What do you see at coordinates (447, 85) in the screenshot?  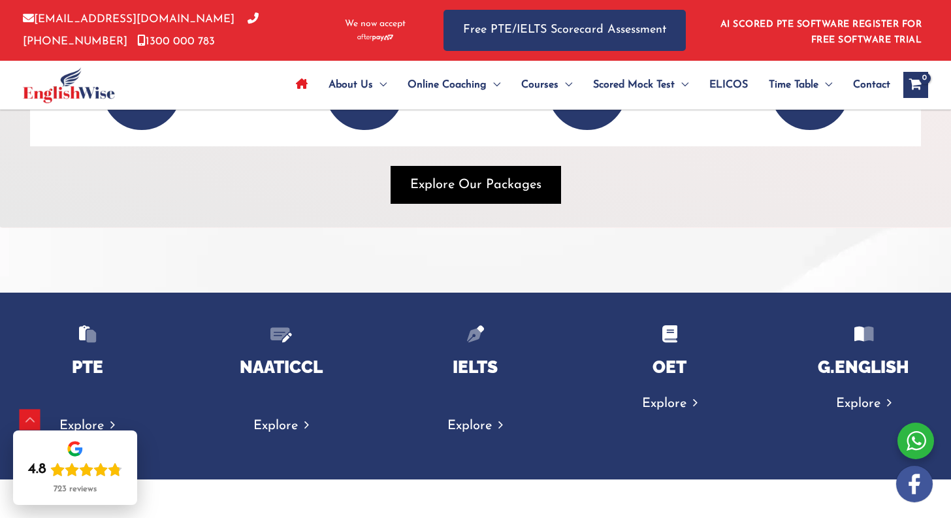 I see `span: Online Coaching` at bounding box center [447, 85].